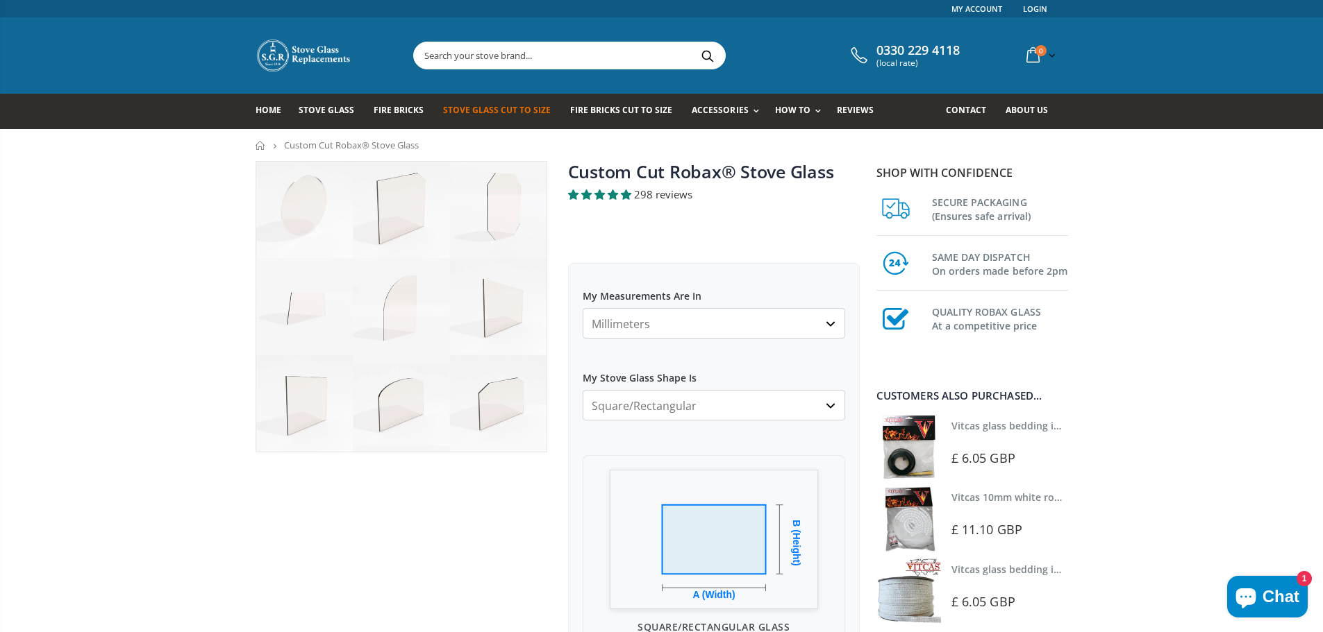 Image resolution: width=1323 pixels, height=632 pixels. Describe the element at coordinates (801, 111) in the screenshot. I see `a: How To` at that location.